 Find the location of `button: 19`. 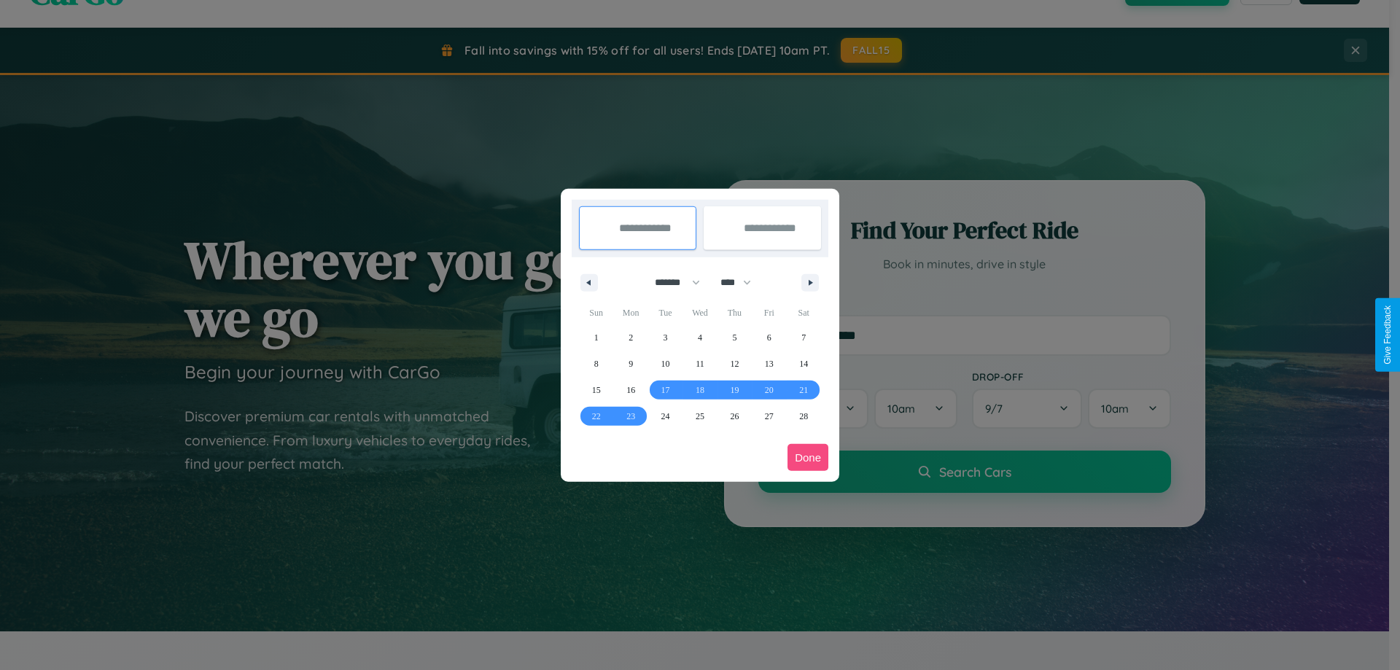

button: 19 is located at coordinates (734, 390).